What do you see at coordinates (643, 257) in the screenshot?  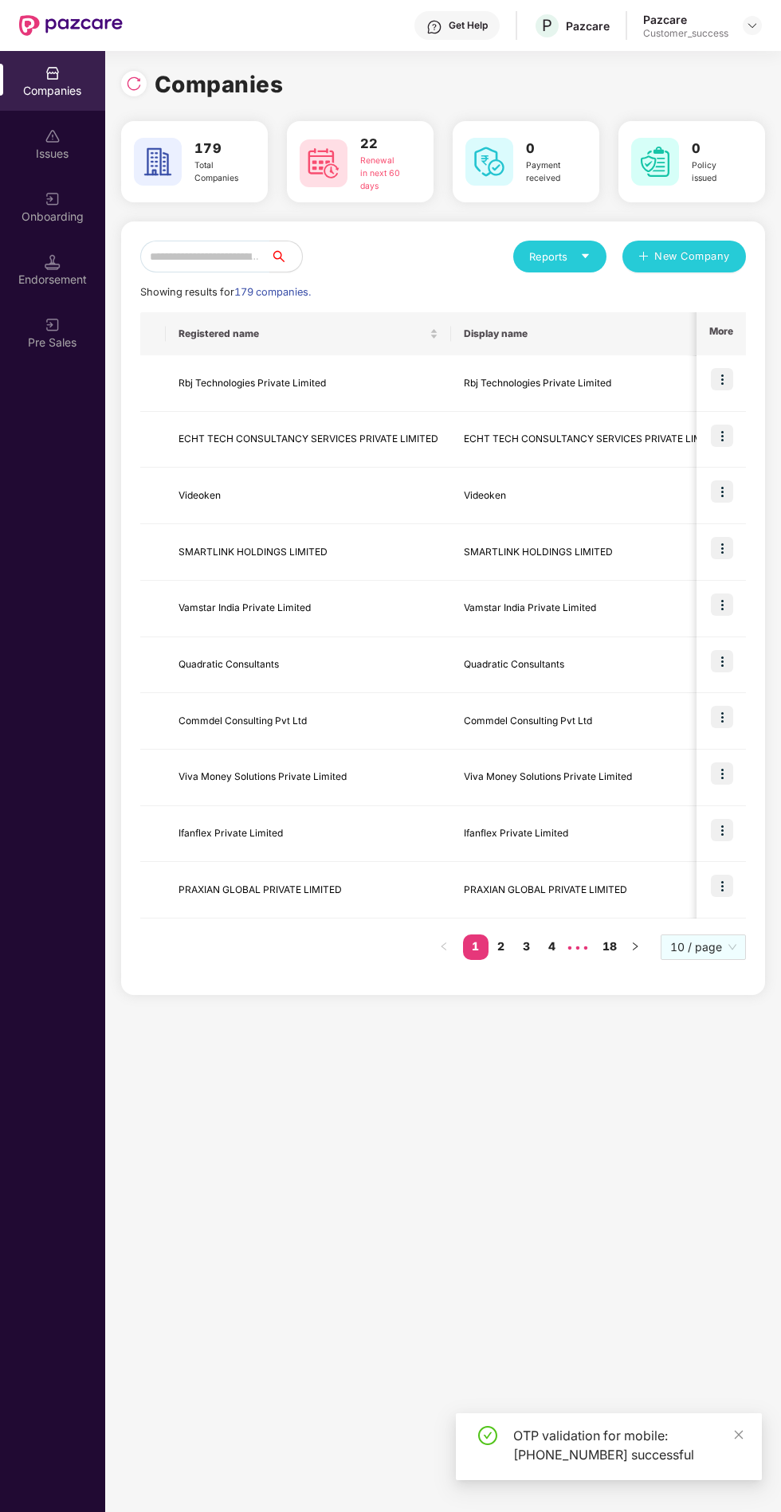 I see `span: plus` at bounding box center [643, 257].